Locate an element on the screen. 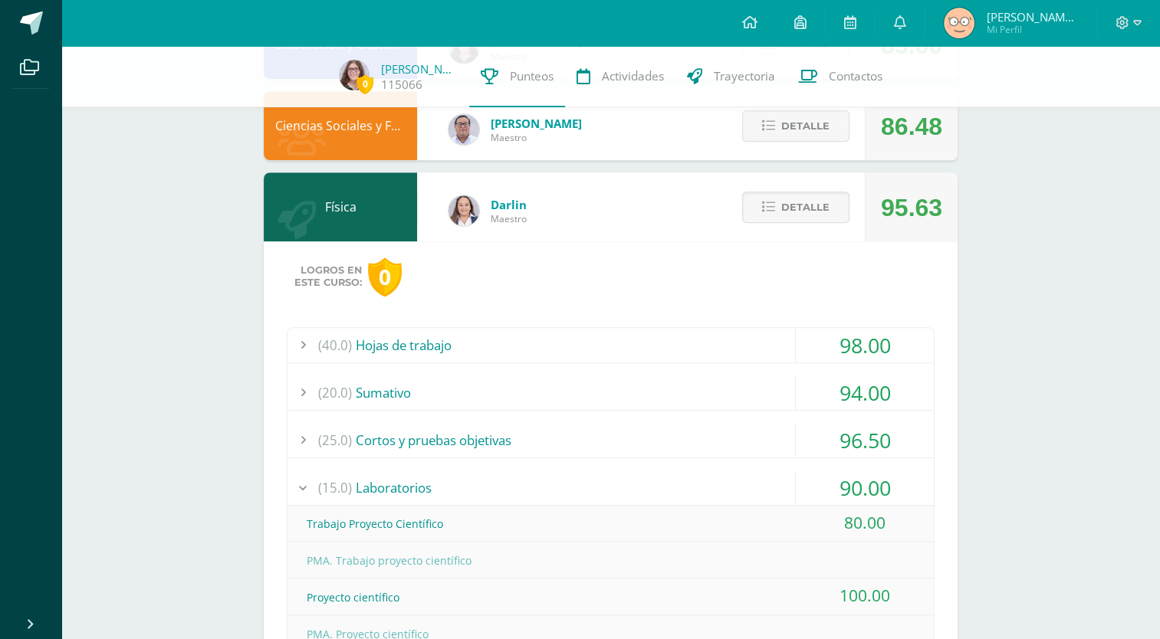  span: 0 is located at coordinates (365, 84).